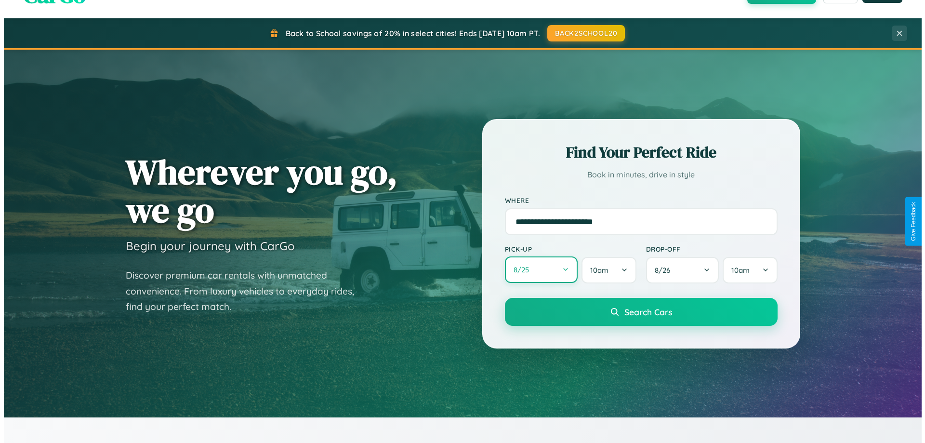 Image resolution: width=925 pixels, height=443 pixels. What do you see at coordinates (708, 249) in the screenshot?
I see `label: Drop-off` at bounding box center [708, 249].